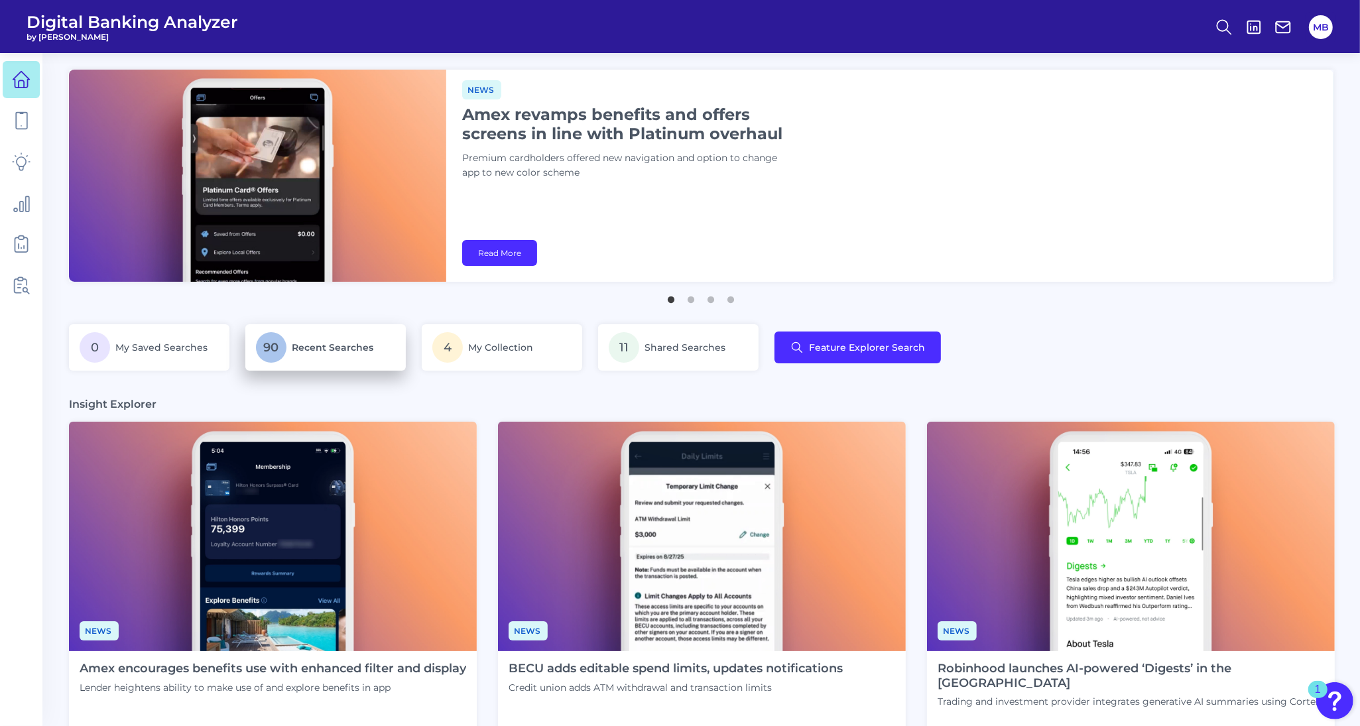 The width and height of the screenshot is (1360, 726). What do you see at coordinates (702, 537) in the screenshot?
I see `img: News - Phone (2).png` at bounding box center [702, 537].